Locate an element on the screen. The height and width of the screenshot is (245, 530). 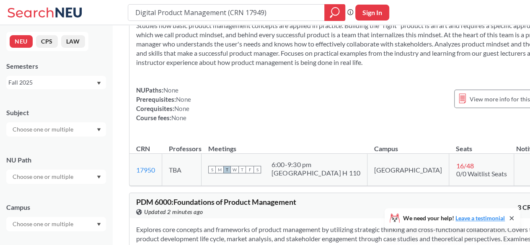
th: Meetings is located at coordinates (284, 145).